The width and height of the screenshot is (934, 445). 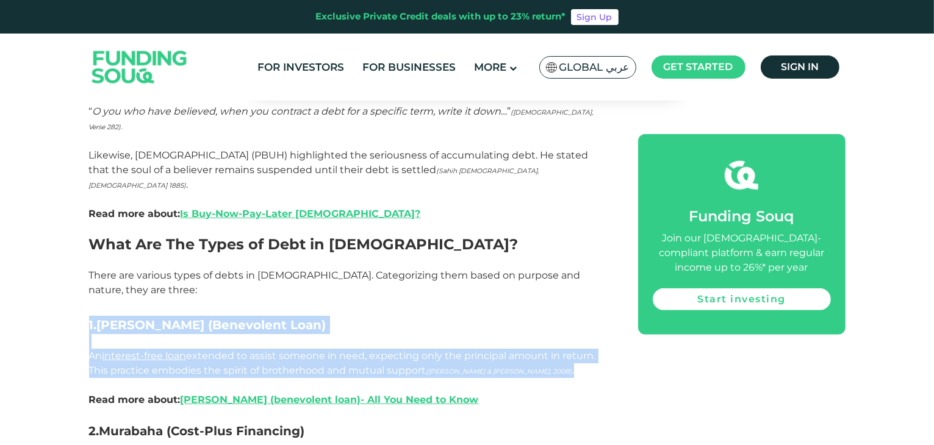 What do you see at coordinates (350, 316) in the screenshot?
I see `h3: 1.` at bounding box center [350, 316].